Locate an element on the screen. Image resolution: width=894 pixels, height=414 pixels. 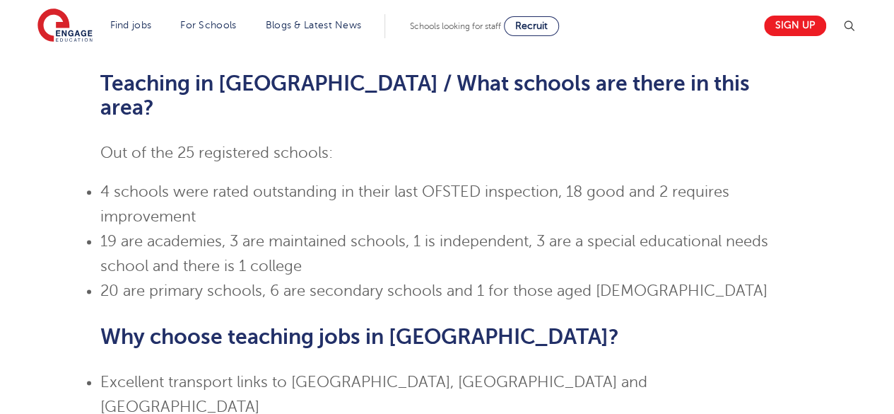
span: 4 schools were rated outstanding in their last OFSTED inspection, 18 good and 2 requires improvement is located at coordinates (415, 204).